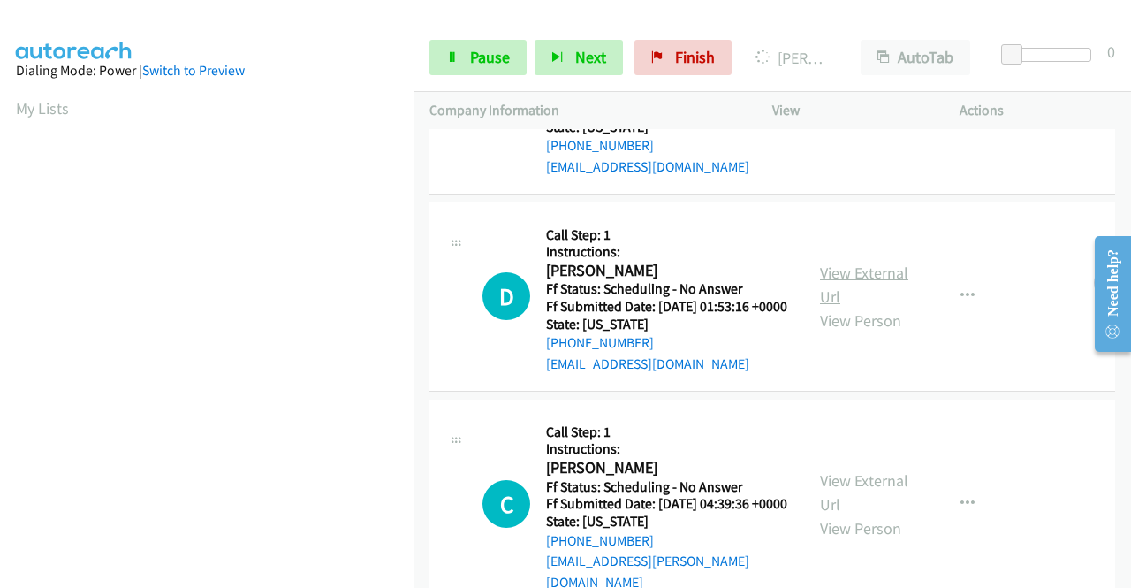 This screenshot has width=1131, height=588. What do you see at coordinates (32, 70) in the screenshot?
I see `div: Open Resource Center` at bounding box center [32, 70].